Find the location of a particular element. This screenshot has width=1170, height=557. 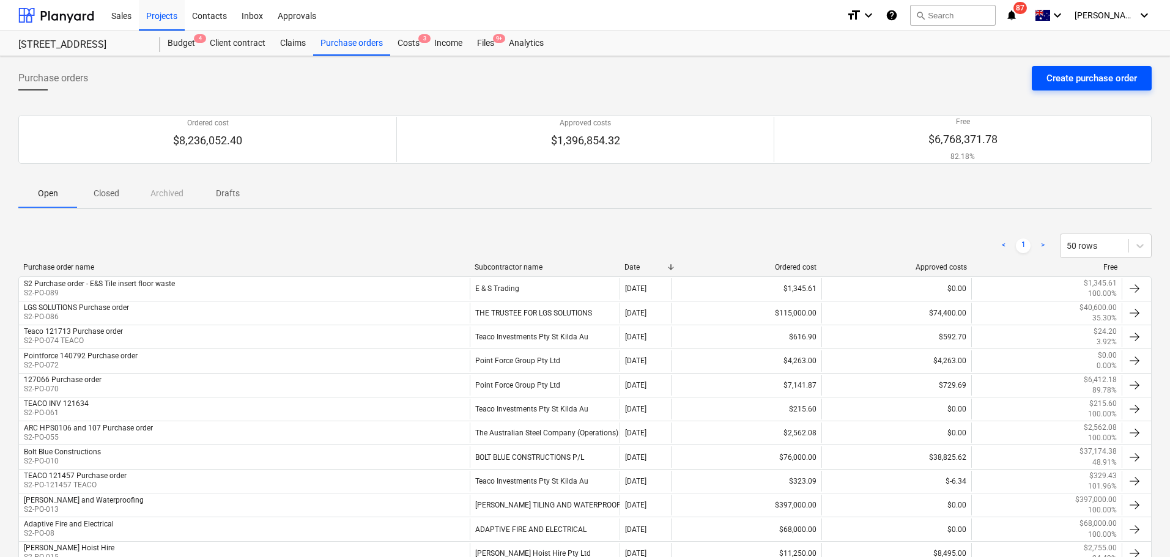

span: Purchase orders is located at coordinates (53, 78).